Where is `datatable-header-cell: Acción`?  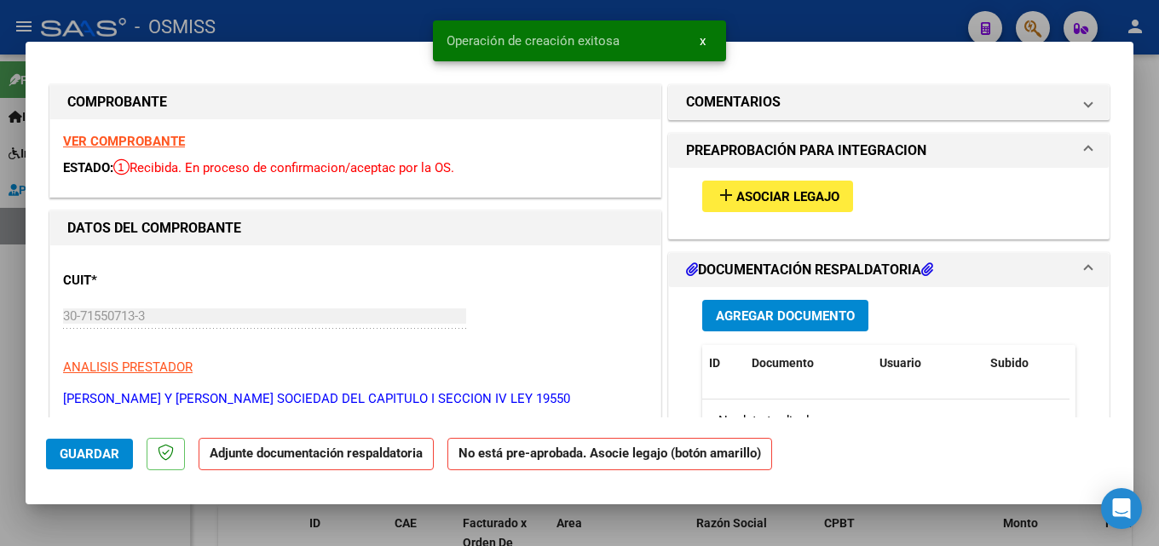 datatable-header-cell: Acción is located at coordinates (1111, 363).